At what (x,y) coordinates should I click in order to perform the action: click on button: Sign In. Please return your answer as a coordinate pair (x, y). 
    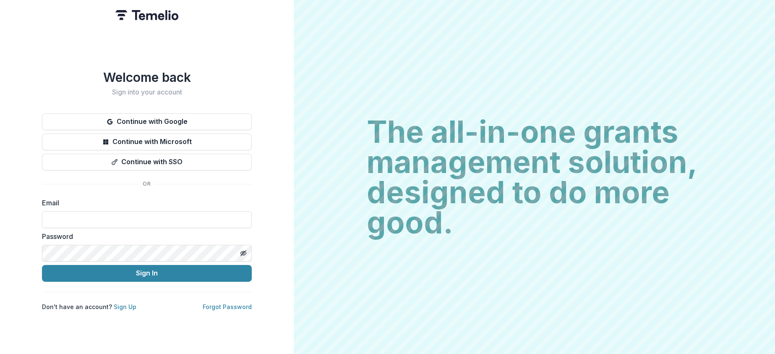
    Looking at the image, I should click on (147, 273).